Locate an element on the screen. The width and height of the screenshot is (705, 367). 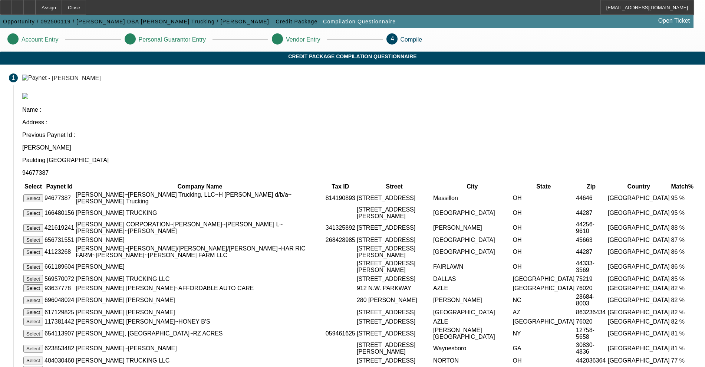
th: Select is located at coordinates (33, 187).